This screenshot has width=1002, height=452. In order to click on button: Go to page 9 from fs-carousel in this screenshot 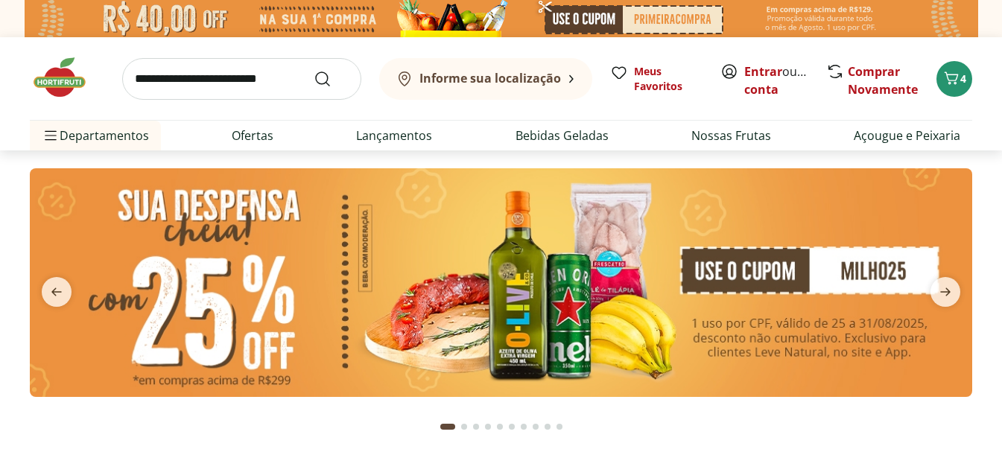, I will do `click(548, 427)`.